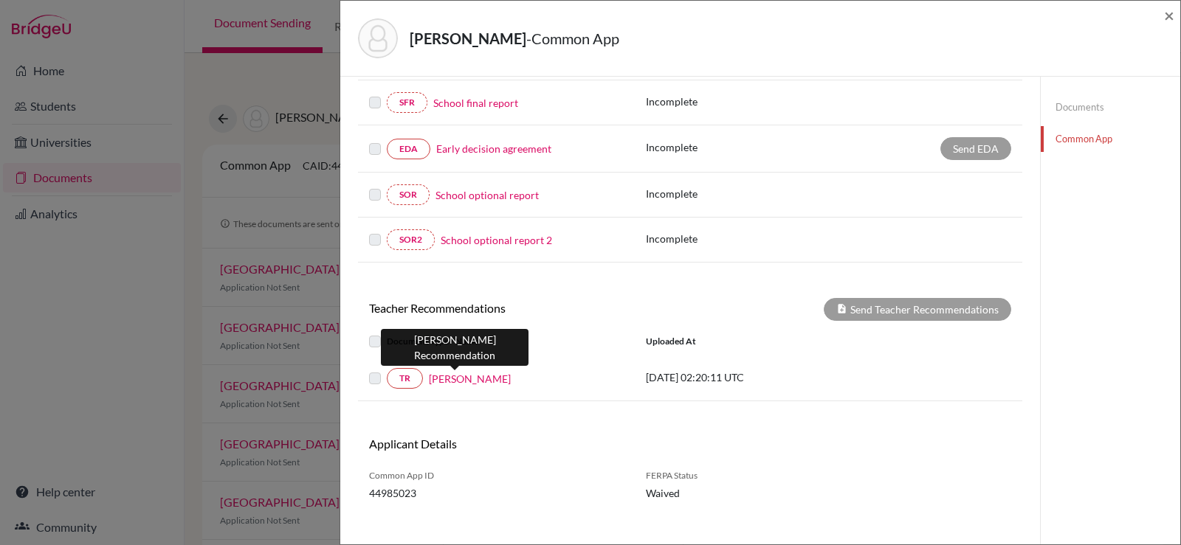 This screenshot has width=1181, height=545. I want to click on a: School optional report 2, so click(496, 240).